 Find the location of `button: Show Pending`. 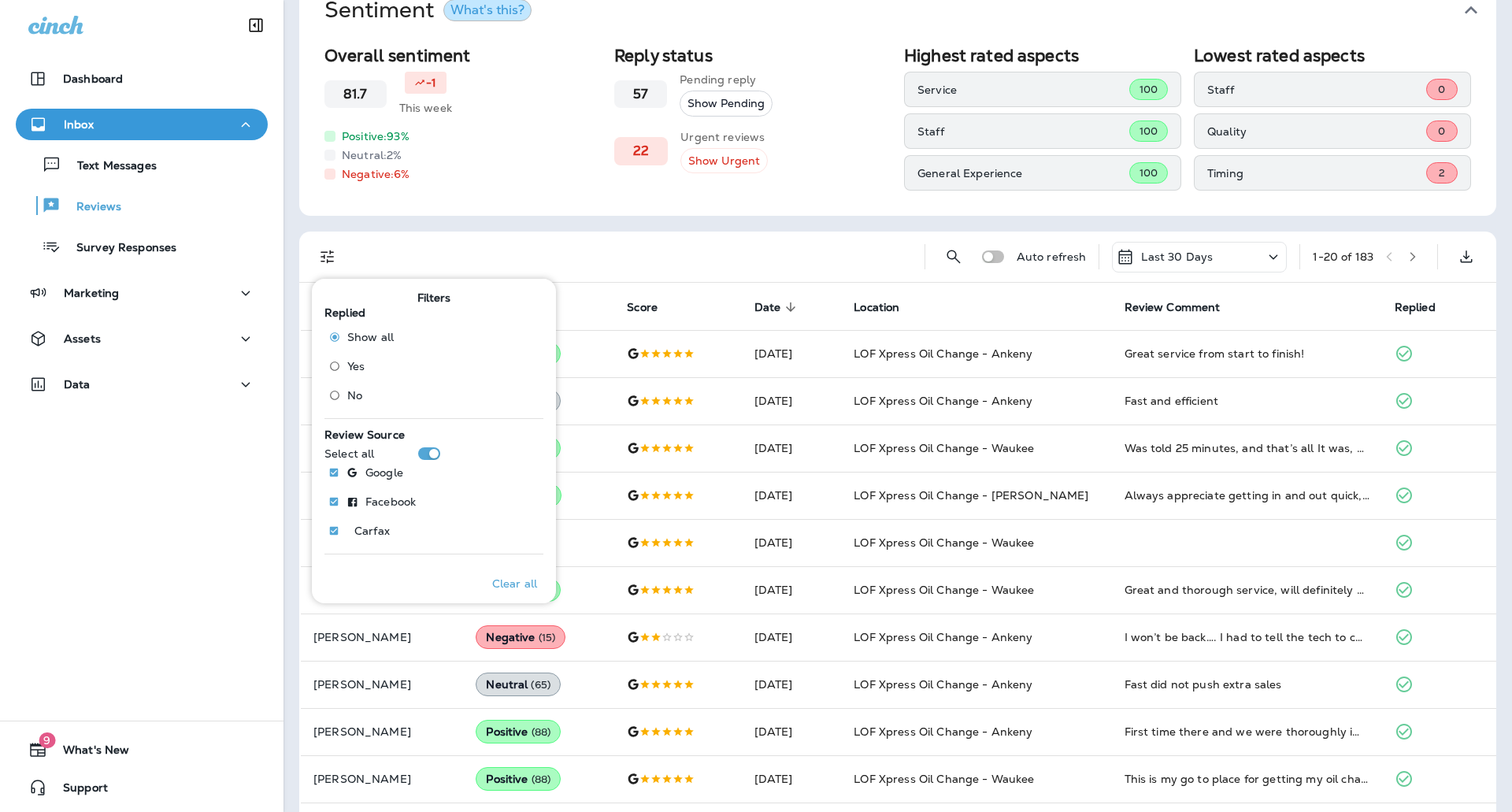

button: Show Pending is located at coordinates (726, 103).